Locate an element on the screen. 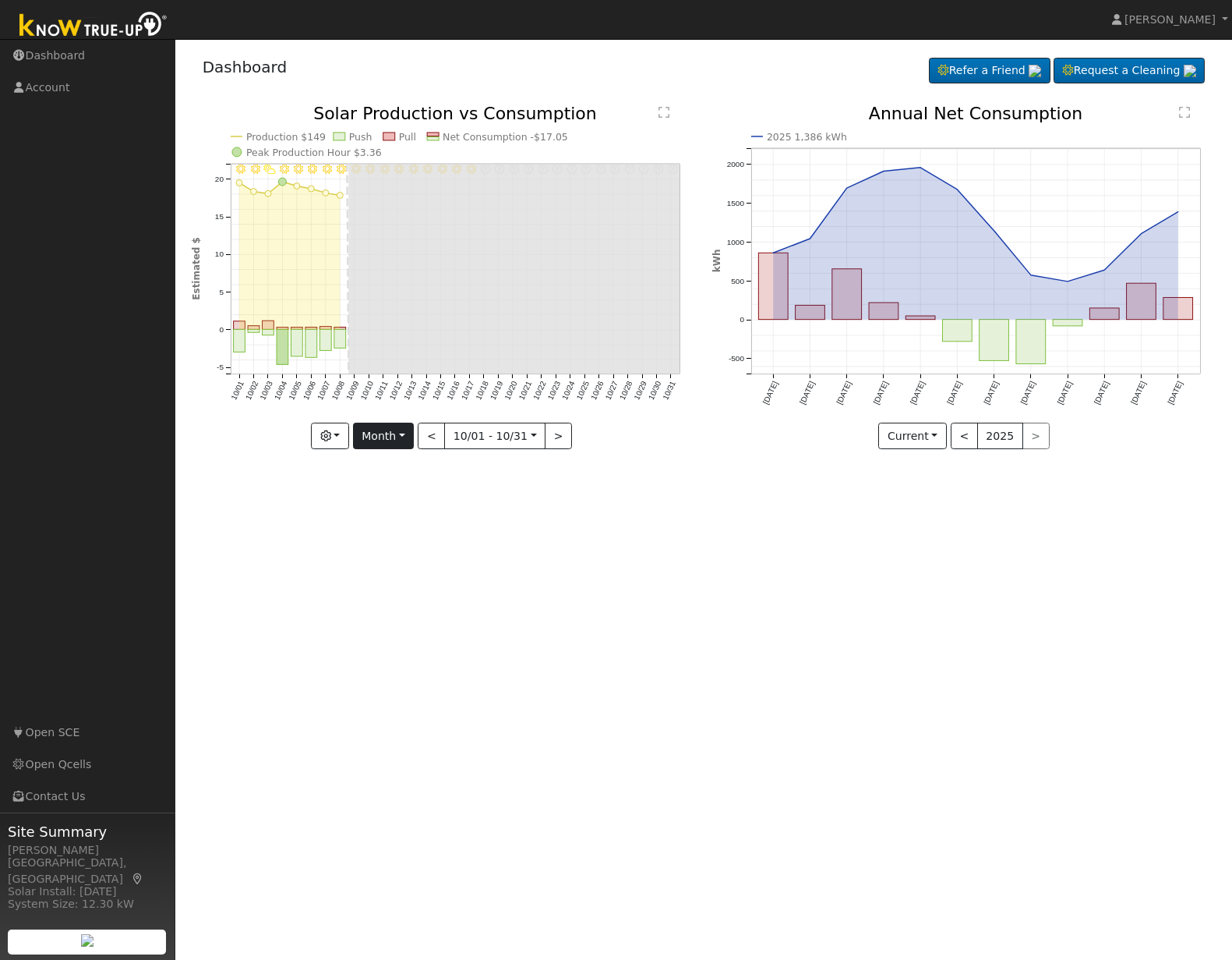 The image size is (1232, 960). text: 10/22 is located at coordinates (539, 390).